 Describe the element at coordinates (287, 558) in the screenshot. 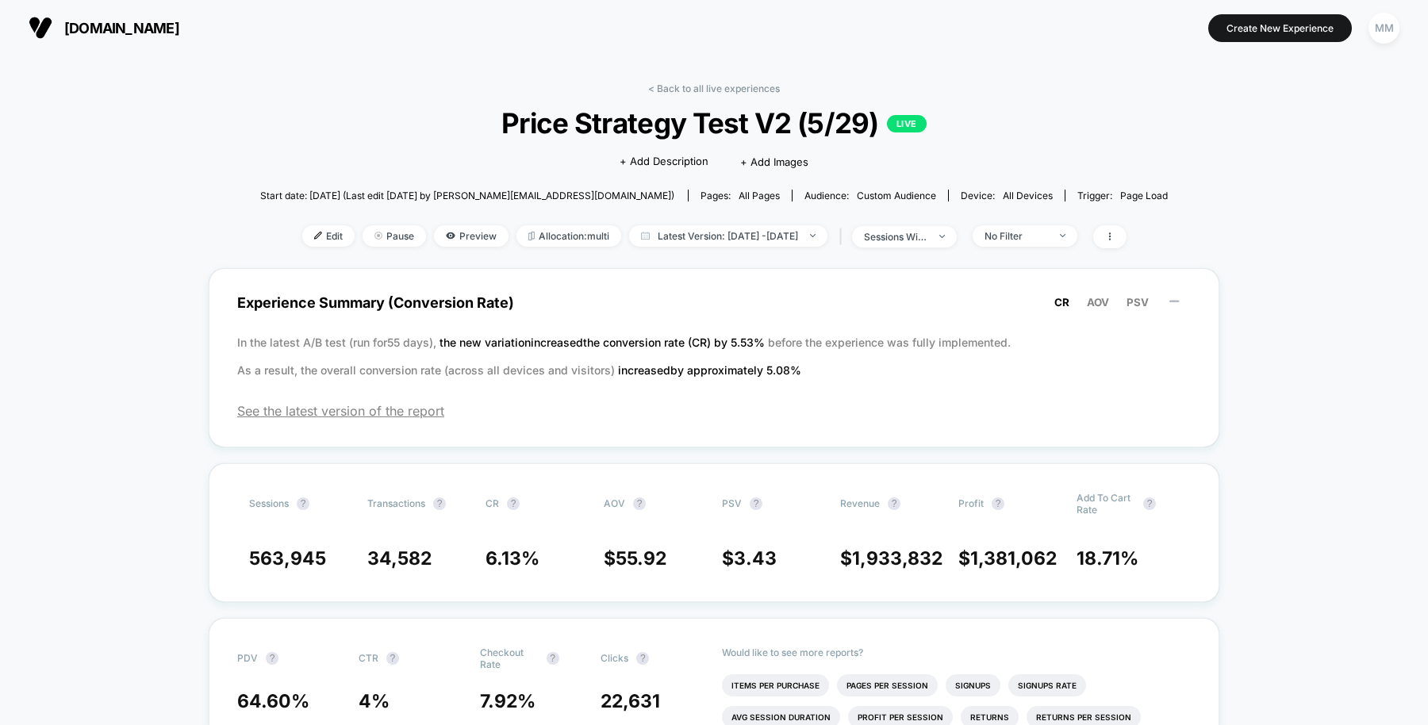

I see `span: 563,945` at that location.